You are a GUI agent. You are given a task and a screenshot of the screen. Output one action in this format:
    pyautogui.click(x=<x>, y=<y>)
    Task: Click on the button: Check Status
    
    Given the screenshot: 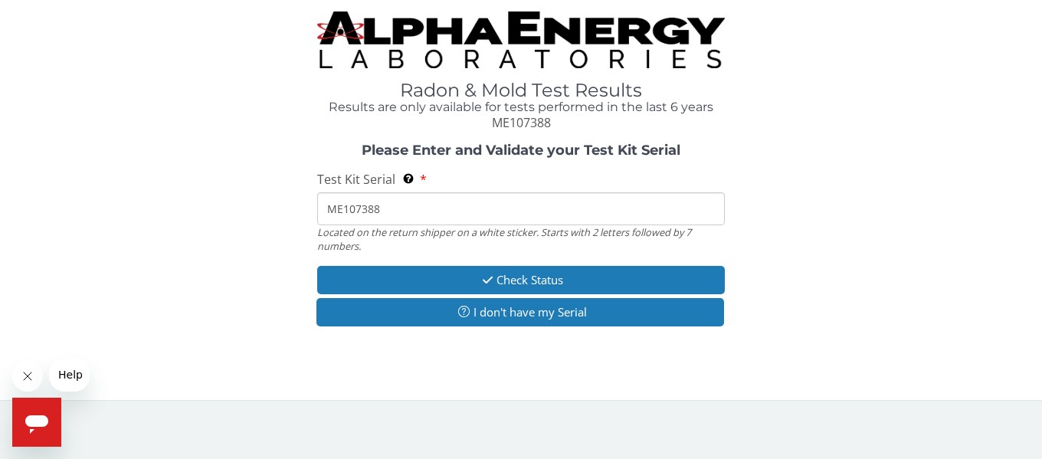 What is the action you would take?
    pyautogui.click(x=521, y=280)
    